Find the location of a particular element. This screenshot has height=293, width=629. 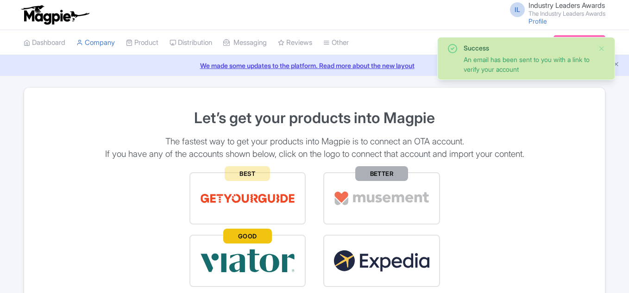

img: musement-dad6797fd076d4ac540800b229e01643.svg is located at coordinates (381, 198).